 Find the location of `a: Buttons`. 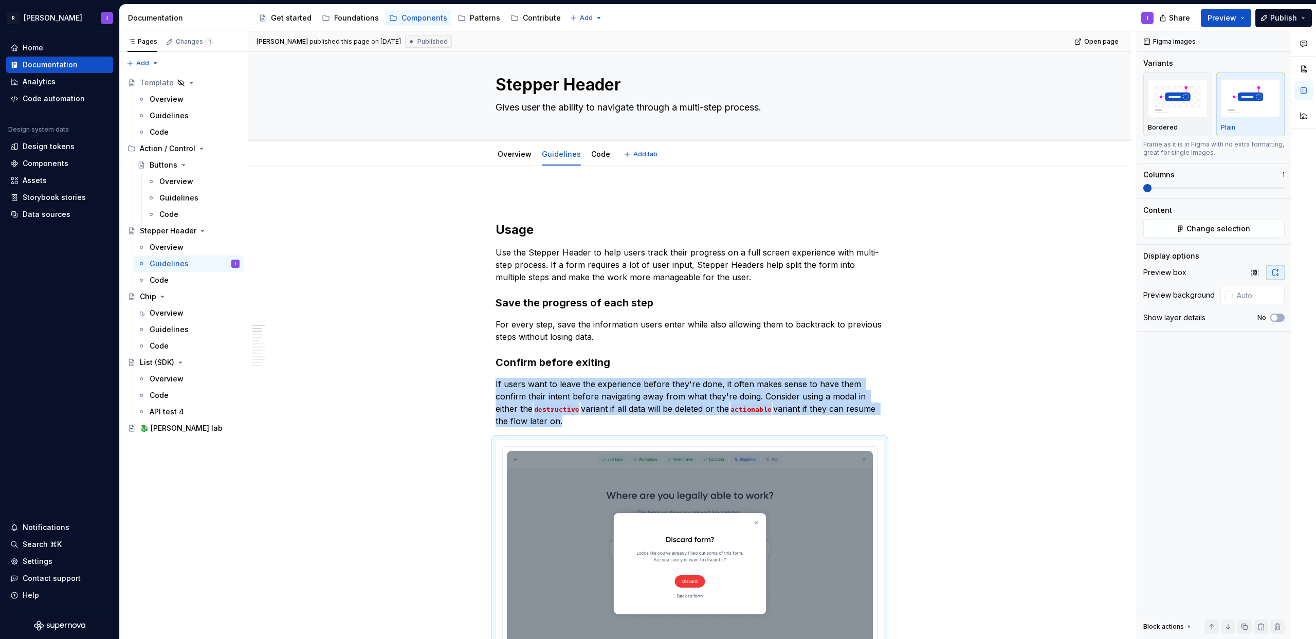

a: Buttons is located at coordinates (188, 165).